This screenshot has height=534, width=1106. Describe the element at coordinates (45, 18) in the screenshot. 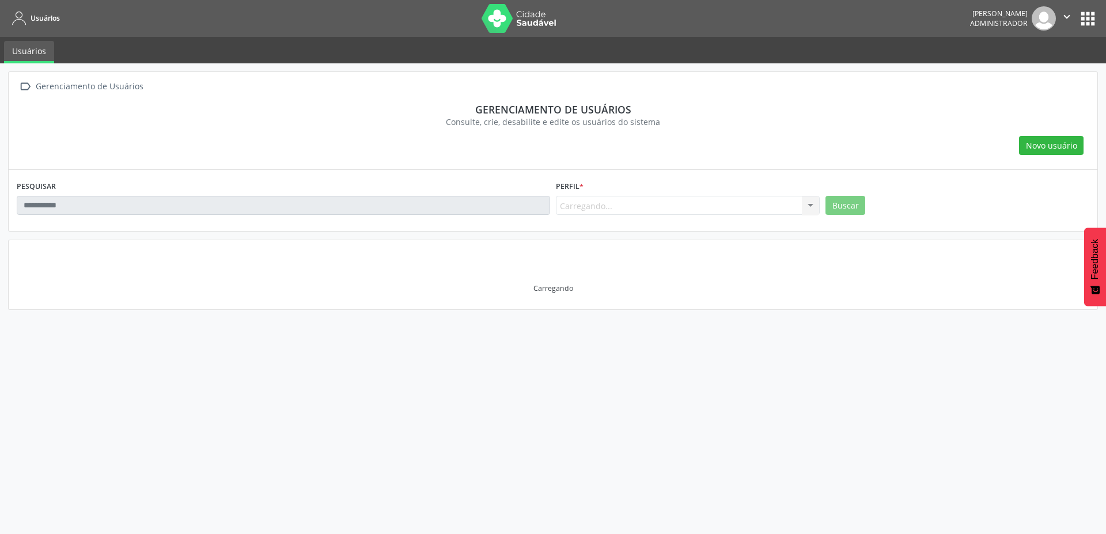

I see `span: Usuários` at that location.